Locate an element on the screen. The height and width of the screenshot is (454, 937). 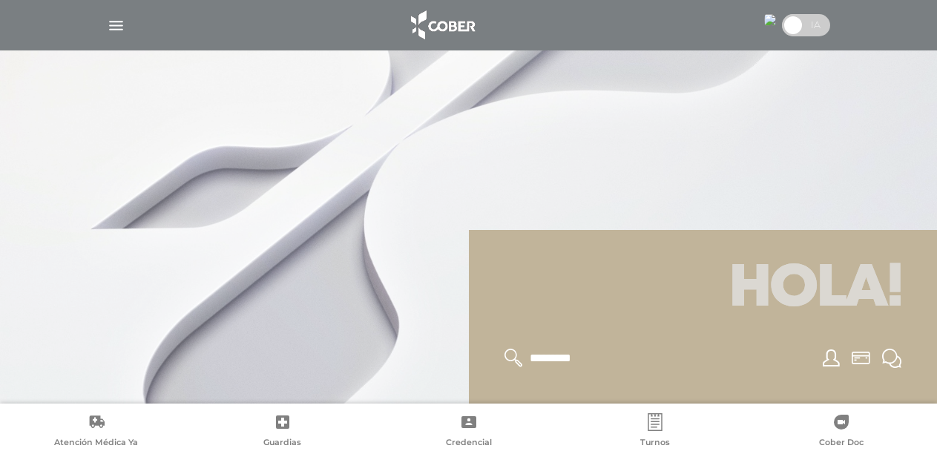
a: Cober Doc is located at coordinates (840, 432).